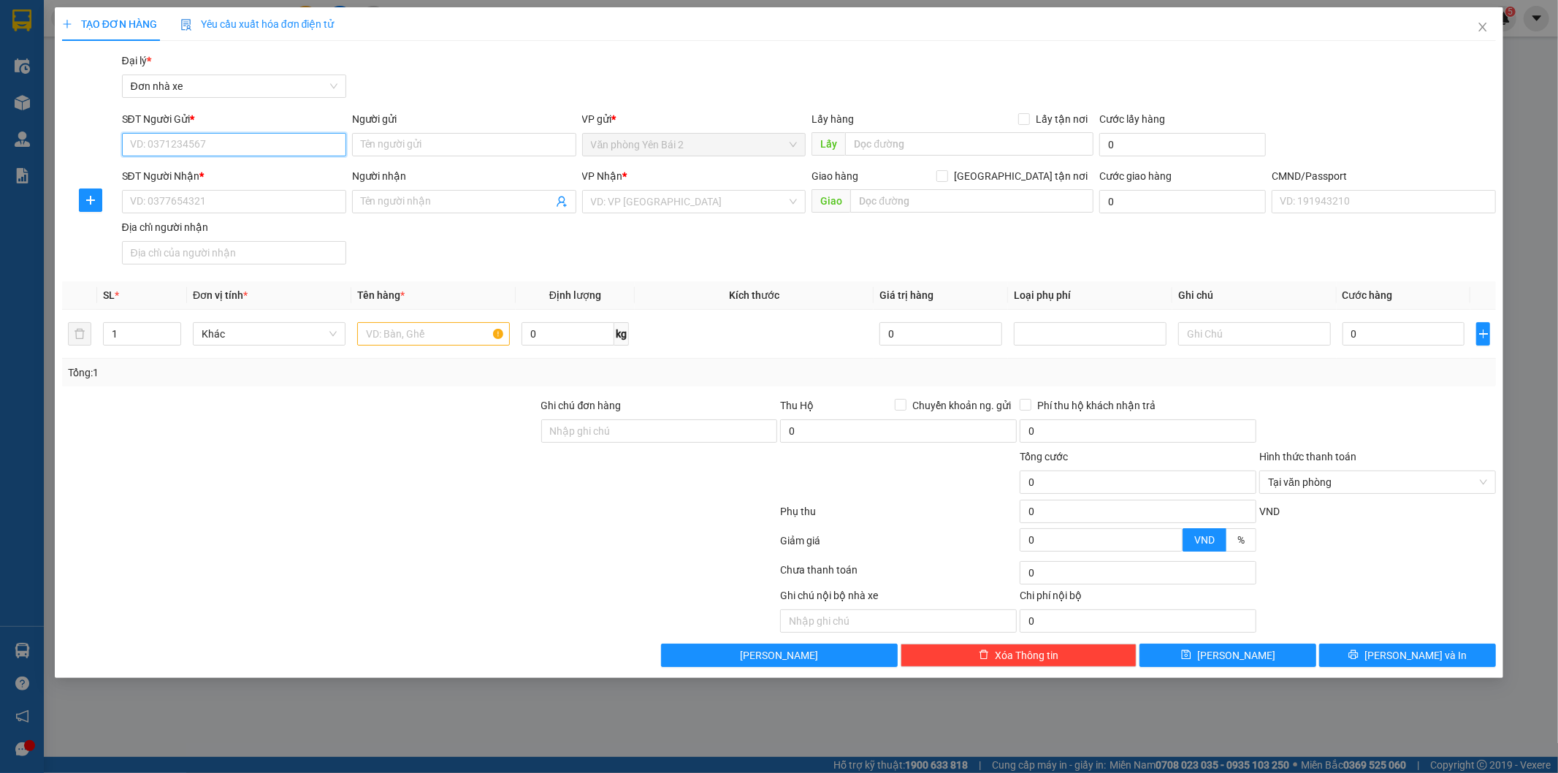  Describe the element at coordinates (234, 86) in the screenshot. I see `span: Đơn nhà xe` at that location.